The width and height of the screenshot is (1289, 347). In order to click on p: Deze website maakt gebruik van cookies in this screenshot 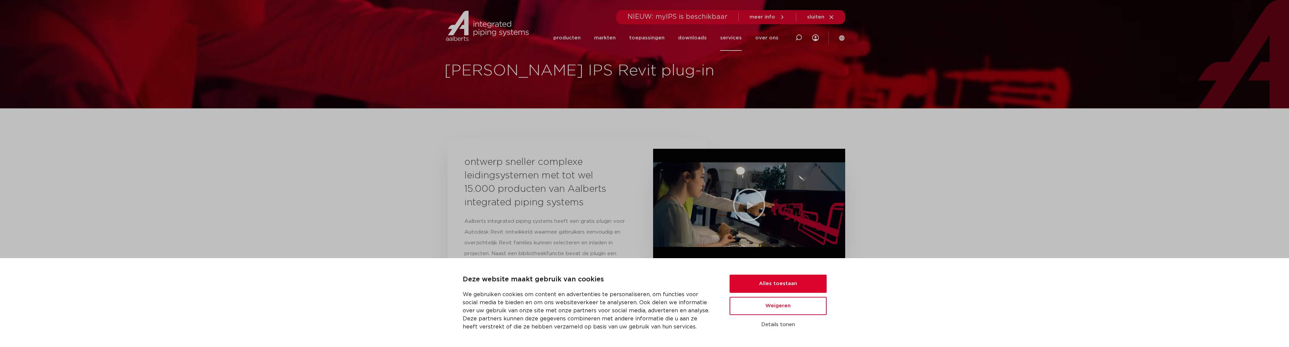, I will do `click(588, 280)`.